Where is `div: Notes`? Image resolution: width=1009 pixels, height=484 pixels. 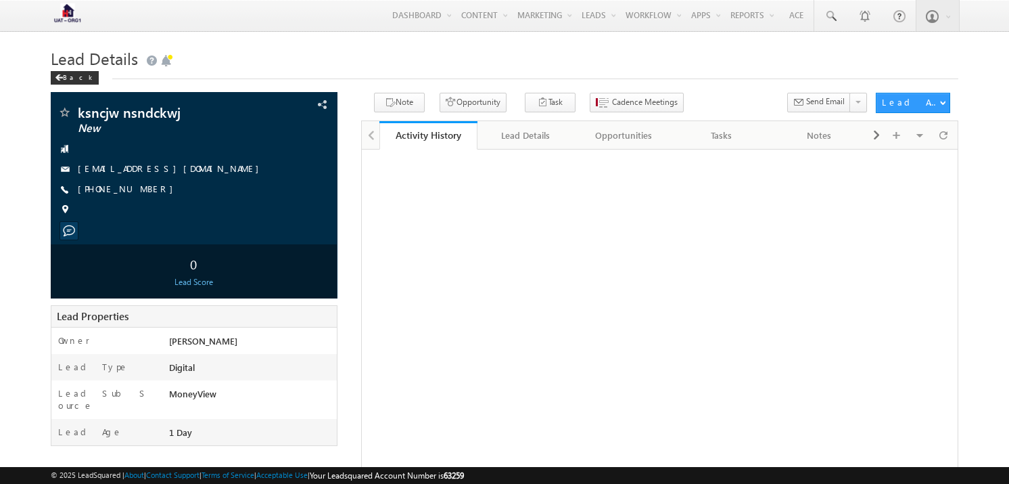 div: Notes is located at coordinates (819, 135).